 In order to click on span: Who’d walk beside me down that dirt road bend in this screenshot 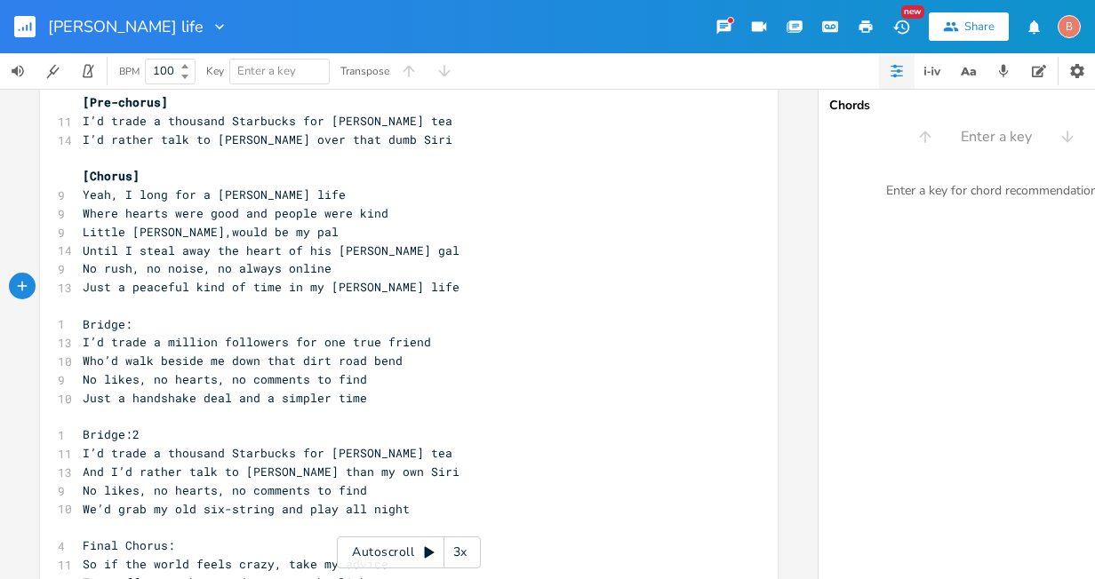, I will do `click(243, 361)`.